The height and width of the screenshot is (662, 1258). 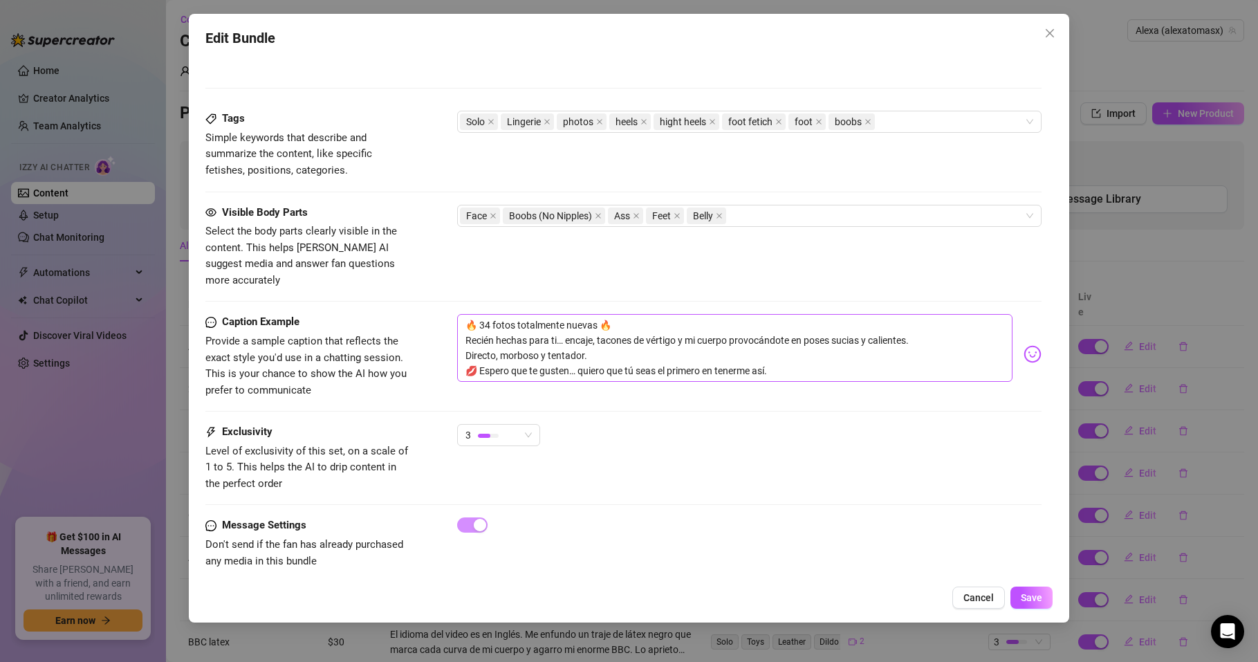 What do you see at coordinates (265, 212) in the screenshot?
I see `strong: Visible Body Parts` at bounding box center [265, 212].